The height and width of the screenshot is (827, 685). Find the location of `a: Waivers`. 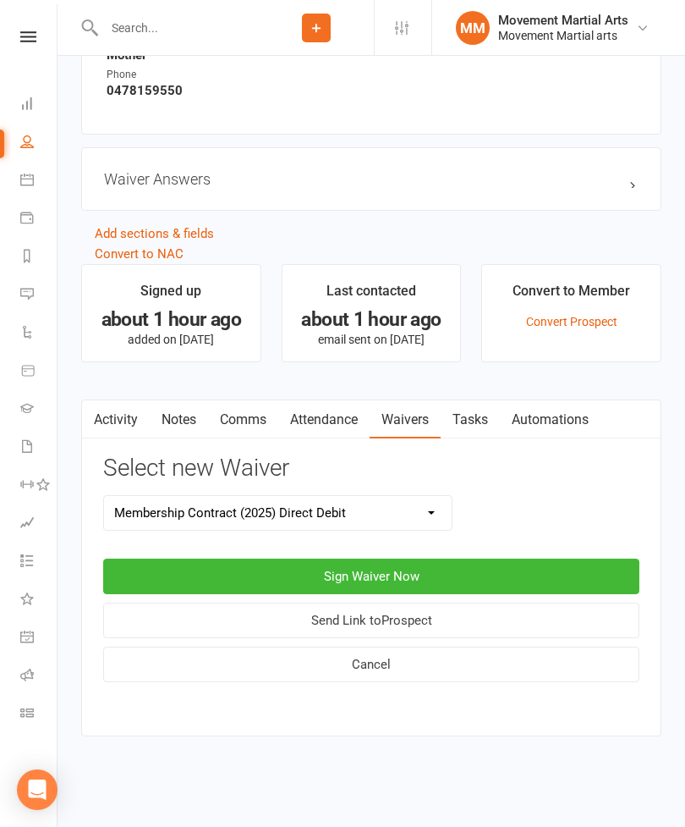

a: Waivers is located at coordinates (405, 420).